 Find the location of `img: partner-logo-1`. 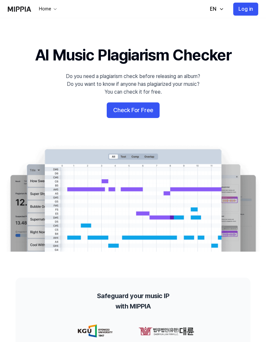

img: partner-logo-1 is located at coordinates (167, 331).